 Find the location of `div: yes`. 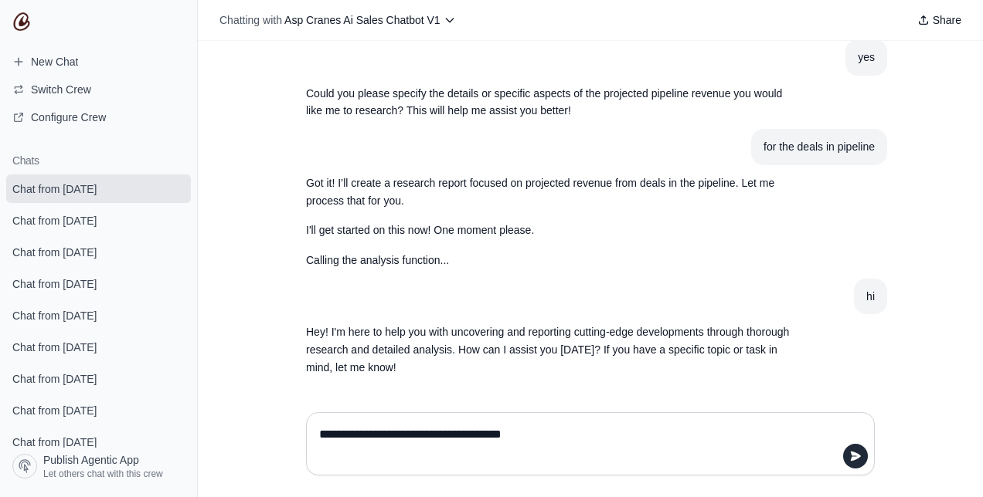

div: yes is located at coordinates (866, 57).